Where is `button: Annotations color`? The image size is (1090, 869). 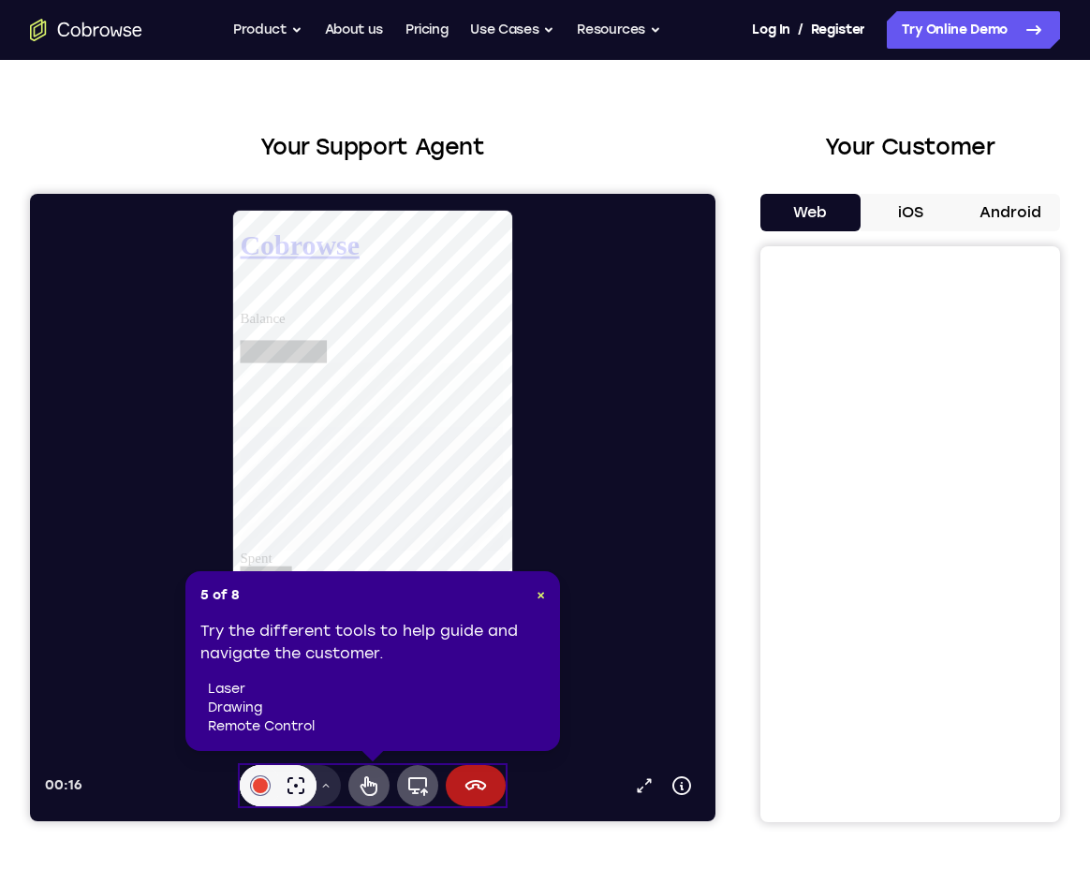 button: Annotations color is located at coordinates (230, 592).